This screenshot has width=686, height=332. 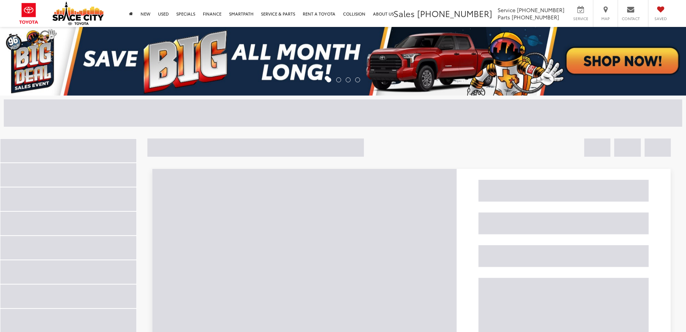 What do you see at coordinates (630, 19) in the screenshot?
I see `span: Contact` at bounding box center [630, 19].